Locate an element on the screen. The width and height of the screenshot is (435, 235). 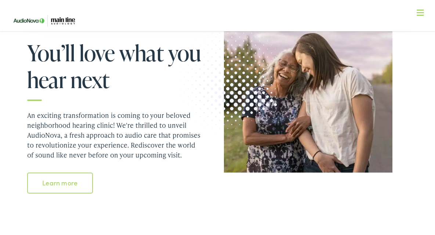
span: hear is located at coordinates (47, 80).